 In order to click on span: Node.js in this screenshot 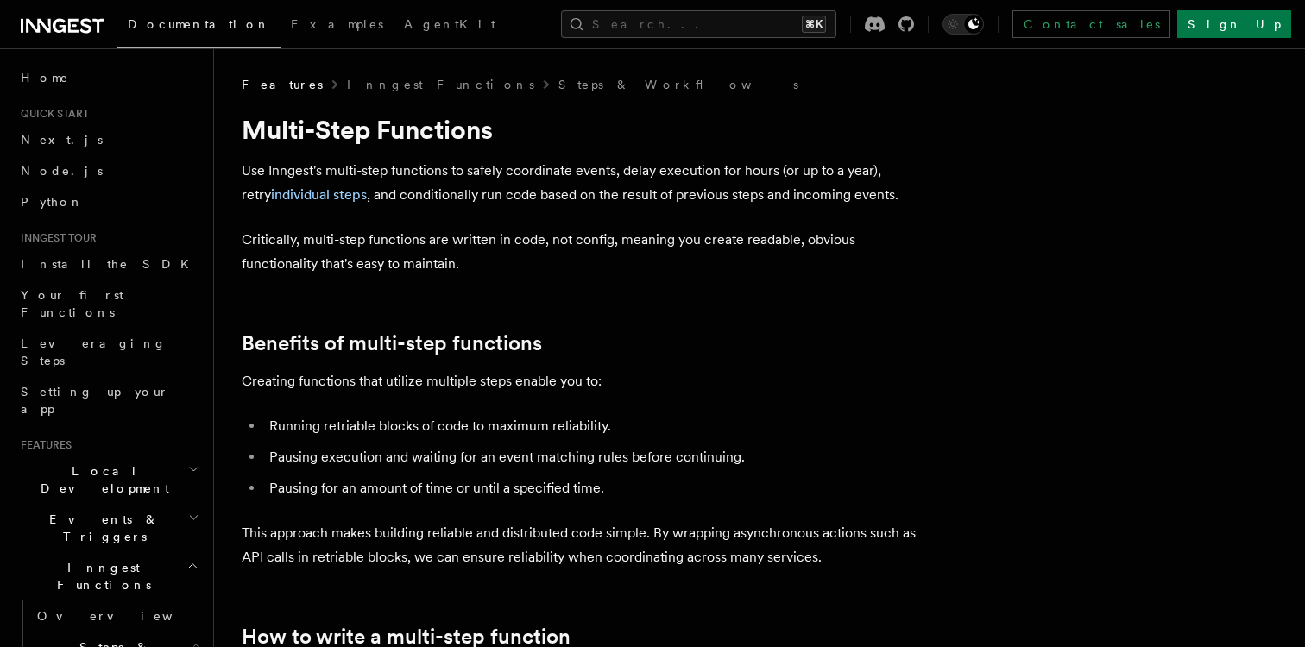, I will do `click(61, 171)`.